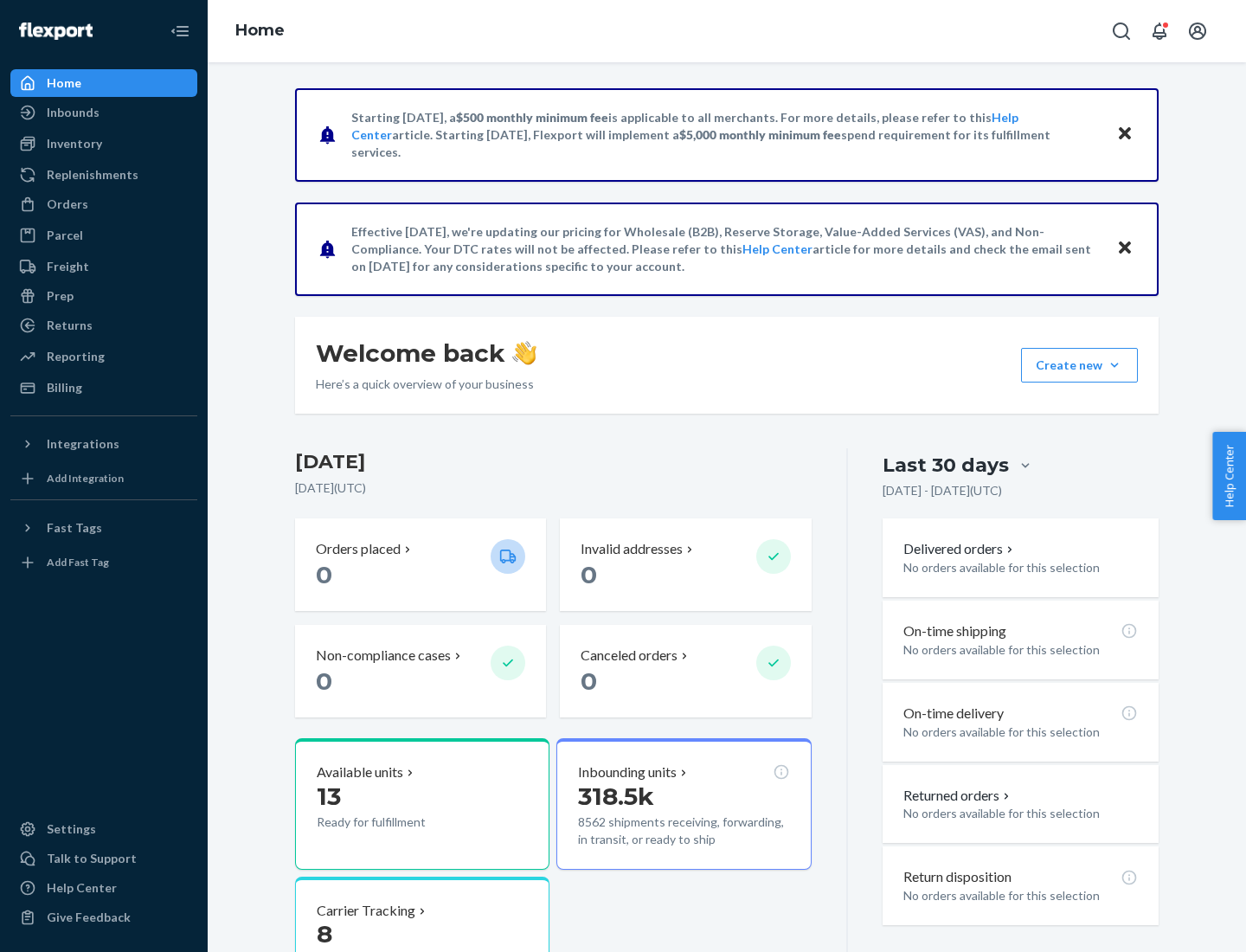 The image size is (1246, 952). I want to click on div: Inbounds, so click(73, 112).